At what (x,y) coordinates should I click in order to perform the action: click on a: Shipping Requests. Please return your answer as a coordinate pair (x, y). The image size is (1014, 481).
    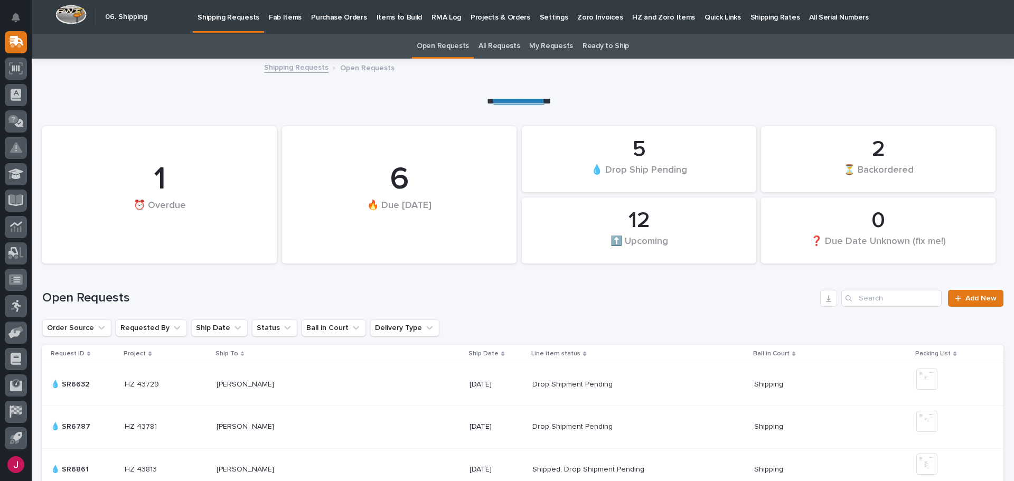
    Looking at the image, I should click on (296, 67).